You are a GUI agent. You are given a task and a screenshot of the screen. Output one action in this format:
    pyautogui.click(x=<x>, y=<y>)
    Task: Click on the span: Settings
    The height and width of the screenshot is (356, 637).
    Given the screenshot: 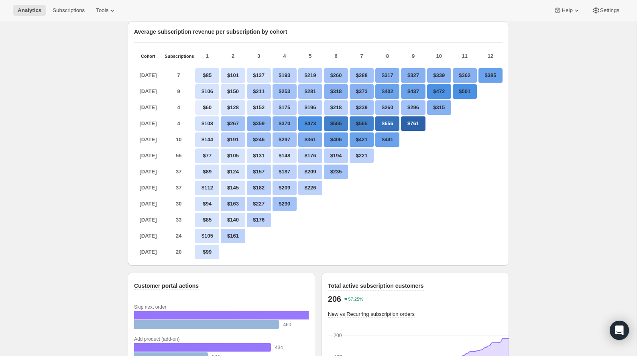 What is the action you would take?
    pyautogui.click(x=610, y=10)
    